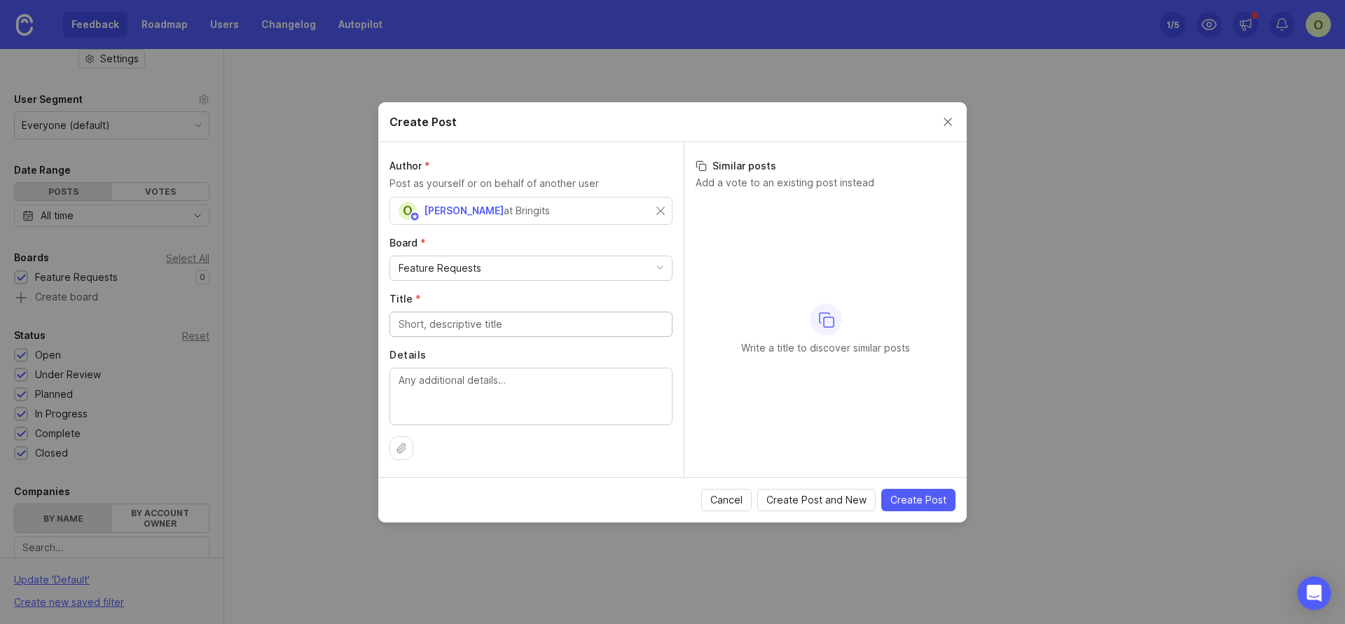 This screenshot has width=1345, height=624. I want to click on label: Details, so click(531, 355).